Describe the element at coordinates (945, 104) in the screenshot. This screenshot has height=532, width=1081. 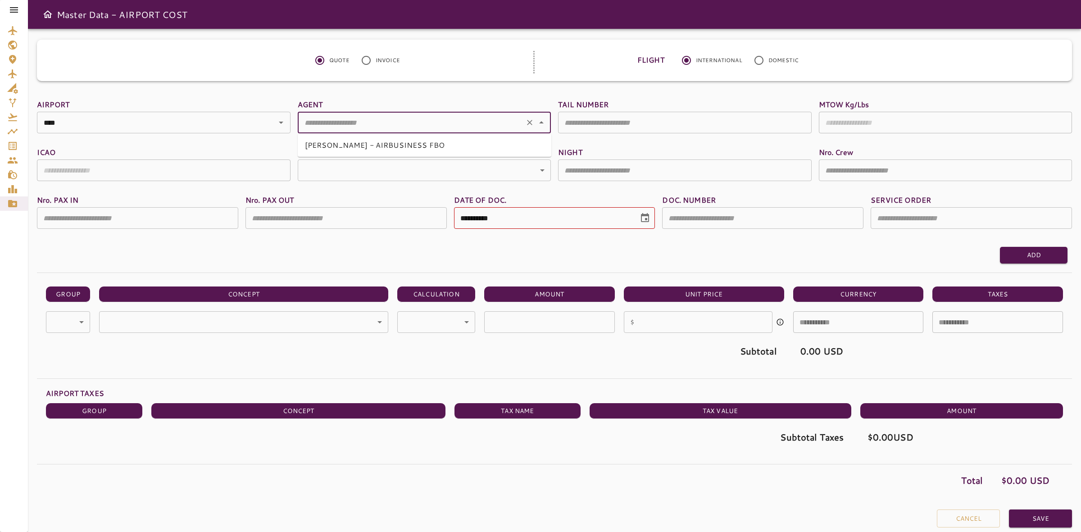
I see `label: MTOW Kg/Lbs` at that location.